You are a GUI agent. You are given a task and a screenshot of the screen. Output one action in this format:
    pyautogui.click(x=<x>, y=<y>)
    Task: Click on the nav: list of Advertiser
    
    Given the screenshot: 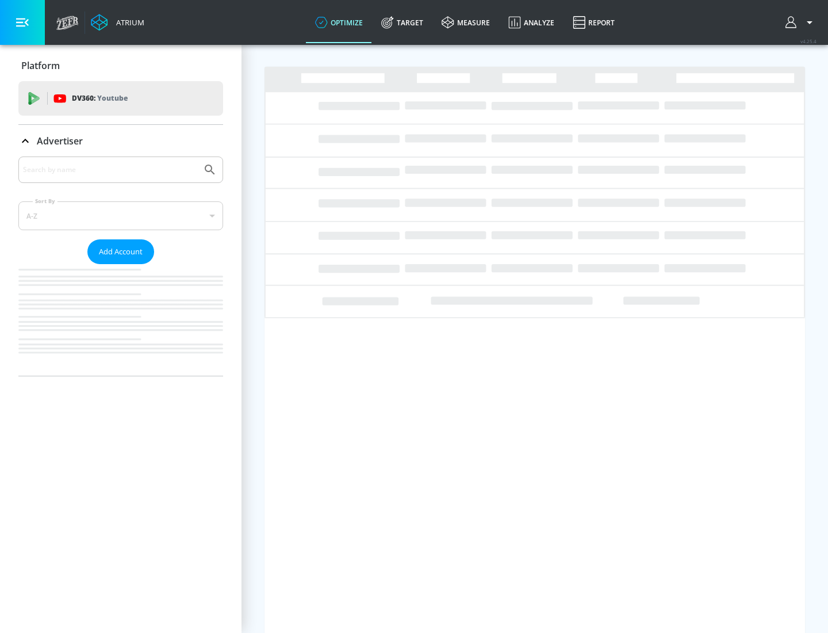 What is the action you would take?
    pyautogui.click(x=121, y=320)
    